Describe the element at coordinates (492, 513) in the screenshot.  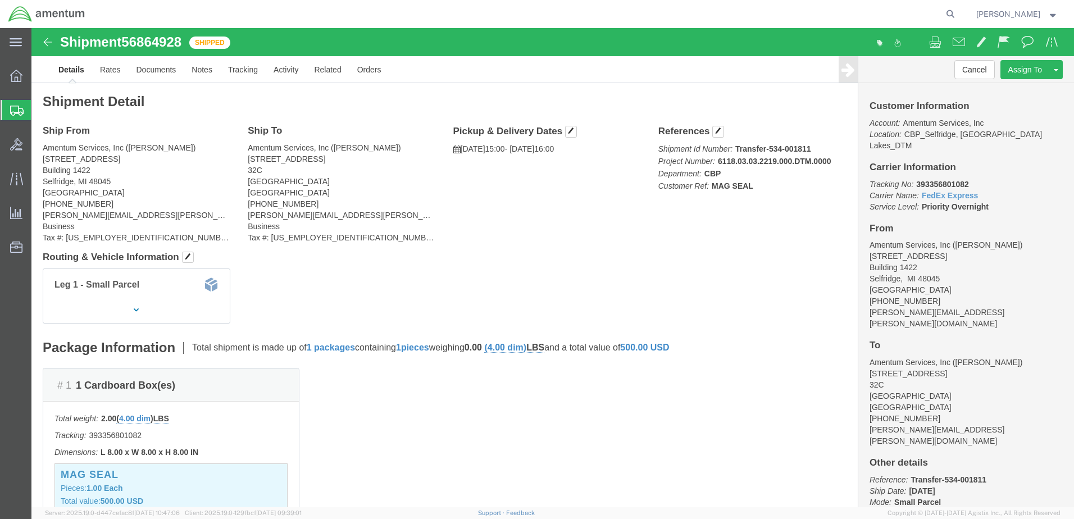
I see `a: Support` at that location.